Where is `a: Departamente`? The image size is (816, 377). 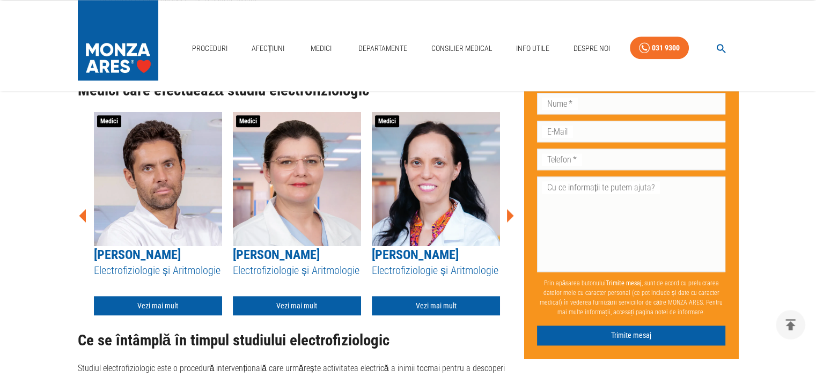 a: Departamente is located at coordinates (382, 48).